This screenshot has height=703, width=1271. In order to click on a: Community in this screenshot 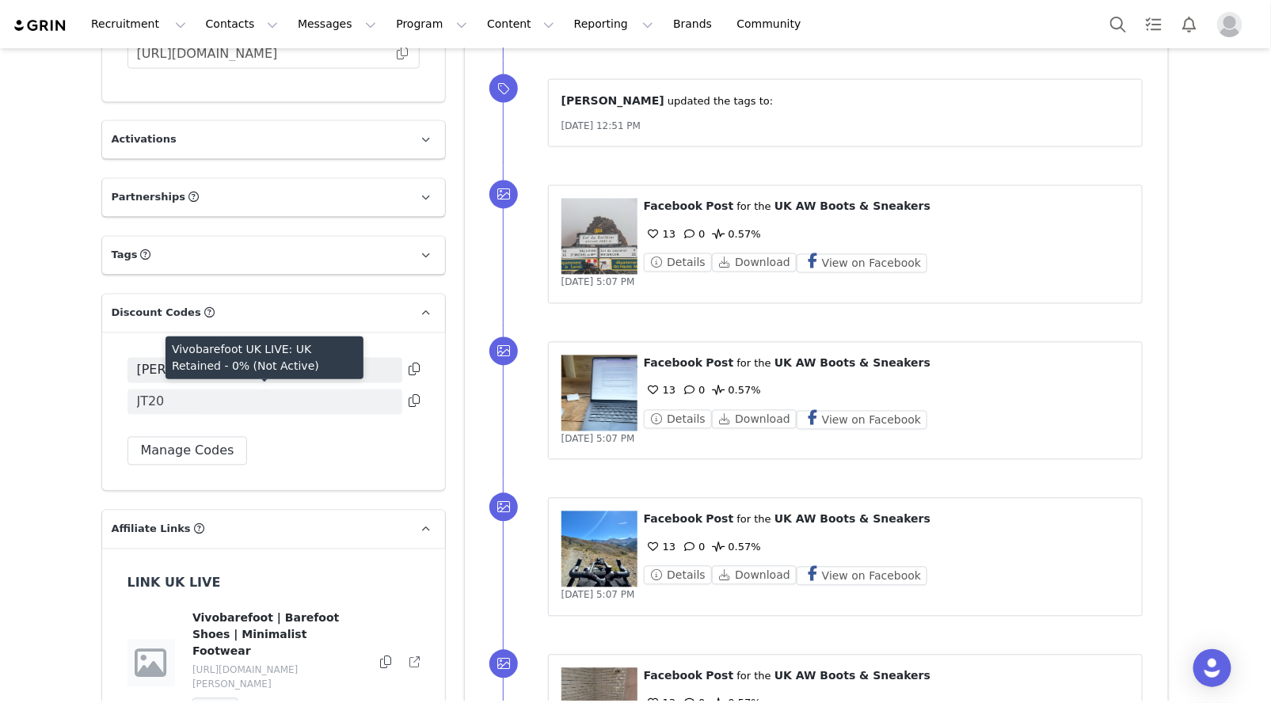, I will do `click(773, 24)`.